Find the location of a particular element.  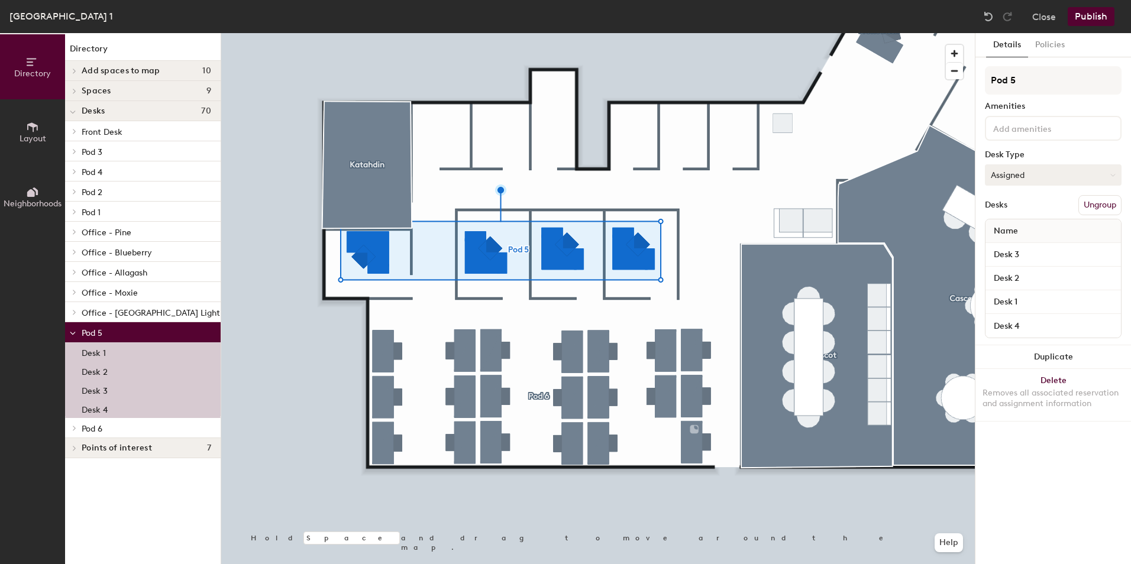

button: Help is located at coordinates (949, 543).